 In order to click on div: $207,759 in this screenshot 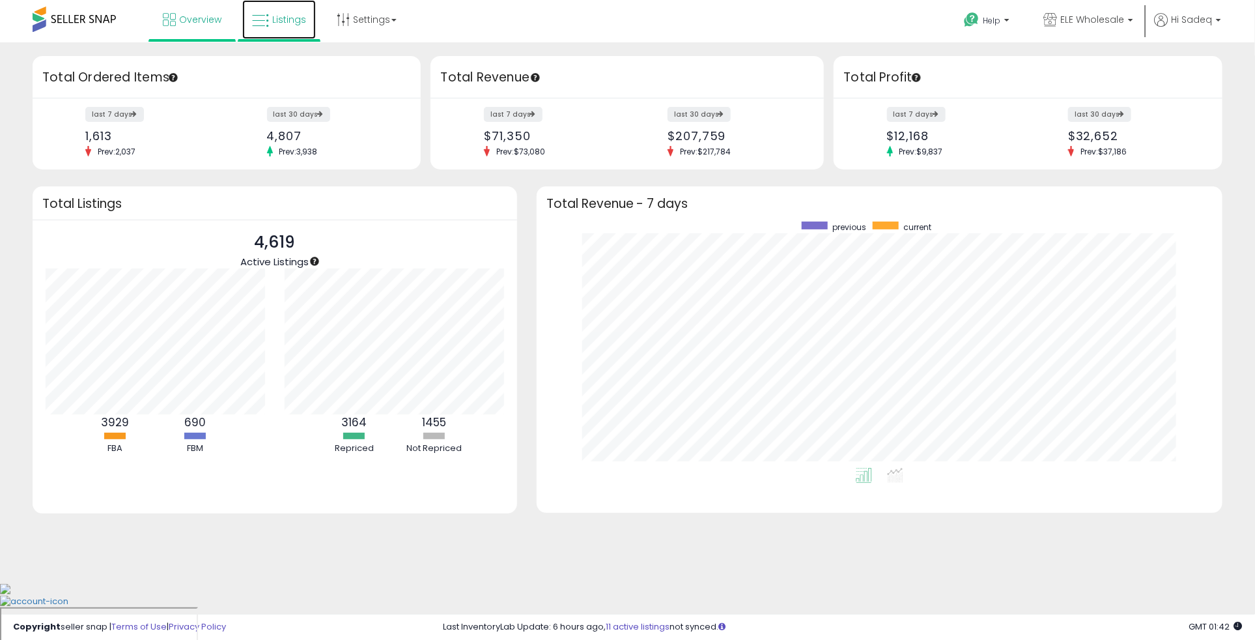, I will do `click(734, 136)`.